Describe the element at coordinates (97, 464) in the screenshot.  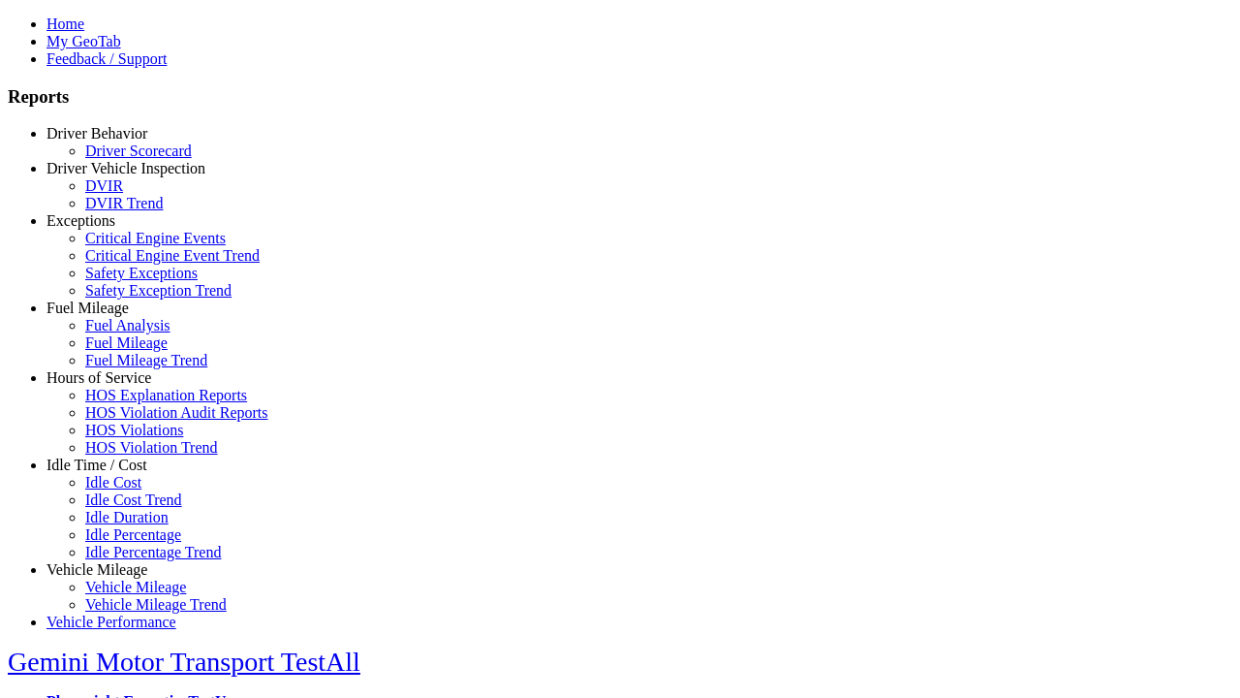
I see `a: Idle Time / Cost` at that location.